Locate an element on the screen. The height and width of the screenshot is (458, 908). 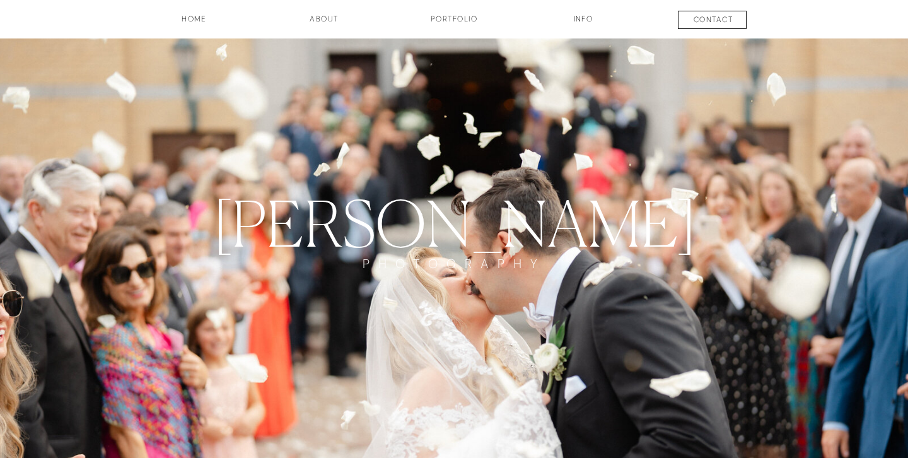
a: INFO is located at coordinates (583, 24).